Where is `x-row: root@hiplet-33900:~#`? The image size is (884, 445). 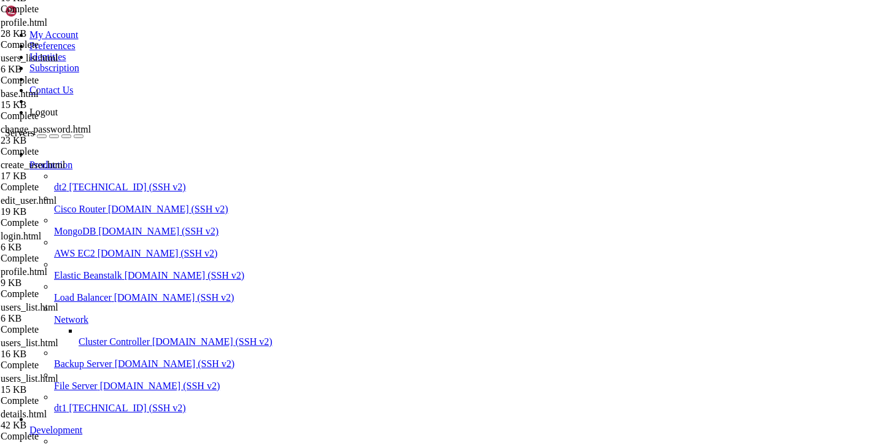 x-row: root@hiplet-33900:~# is located at coordinates (364, 357).